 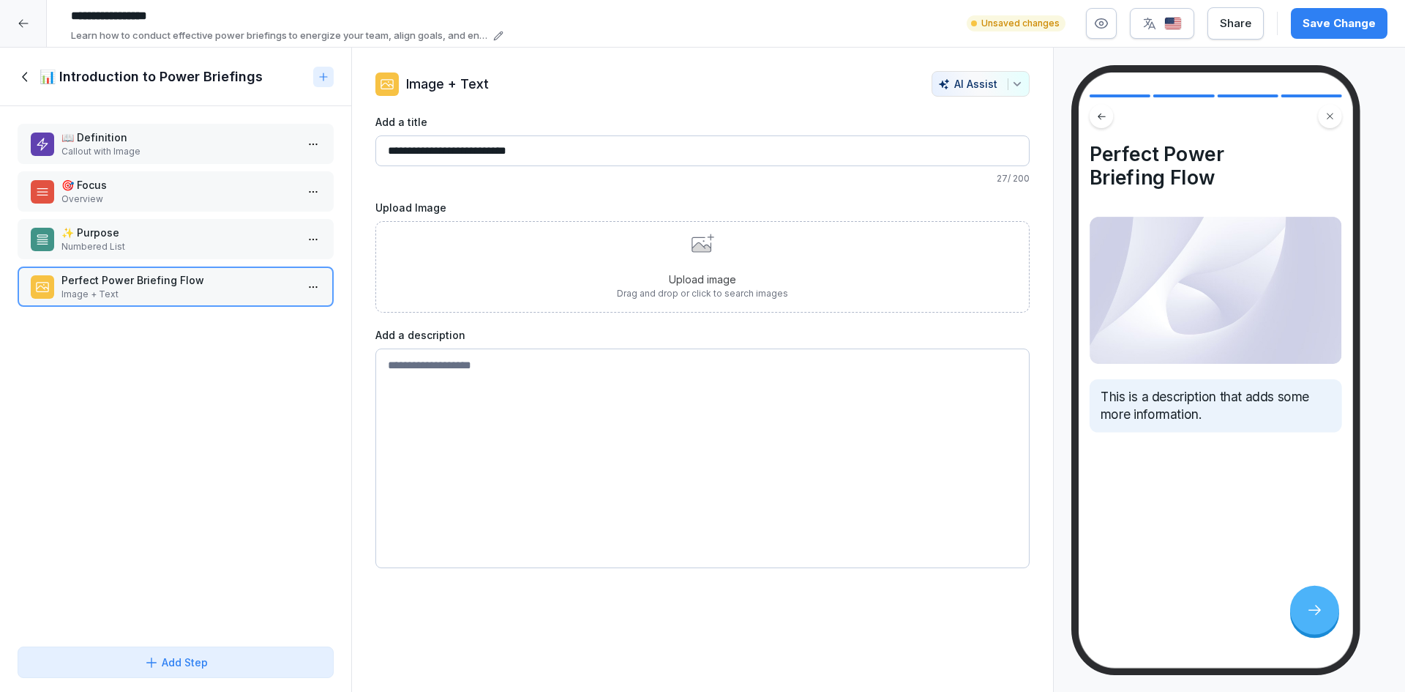 What do you see at coordinates (179, 151) in the screenshot?
I see `p: Callout with Image` at bounding box center [179, 151].